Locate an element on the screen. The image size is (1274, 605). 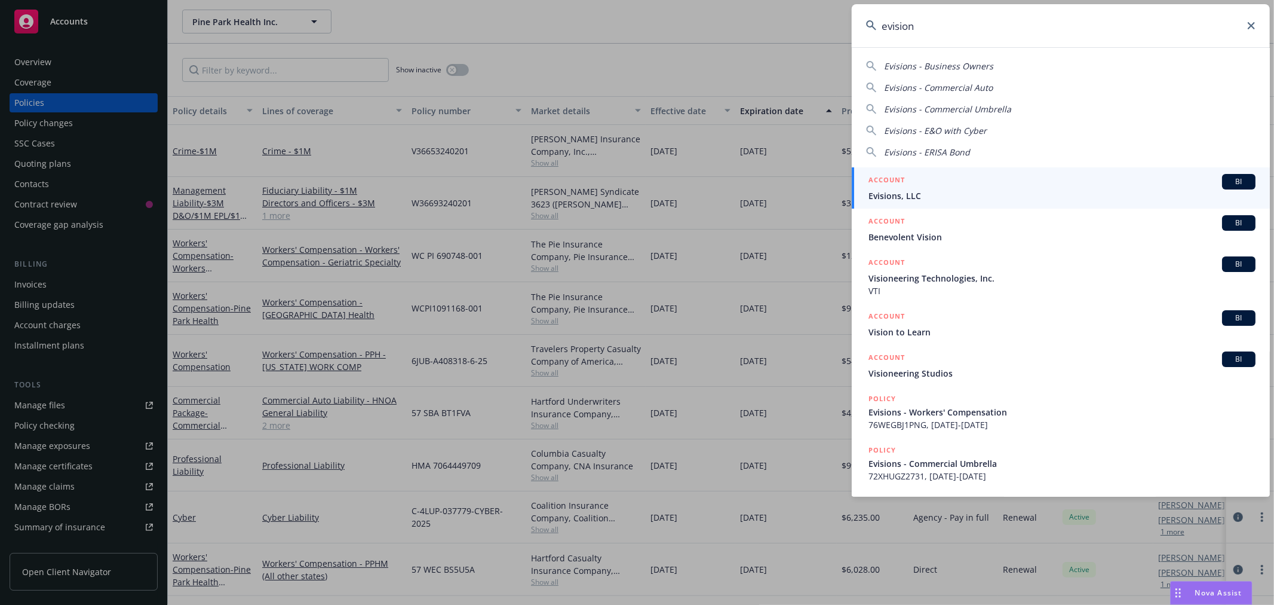
input: Search... is located at coordinates (1061, 26).